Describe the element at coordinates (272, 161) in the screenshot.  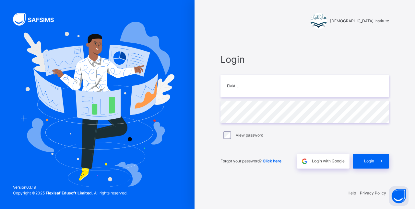
I see `a: Click here` at that location.